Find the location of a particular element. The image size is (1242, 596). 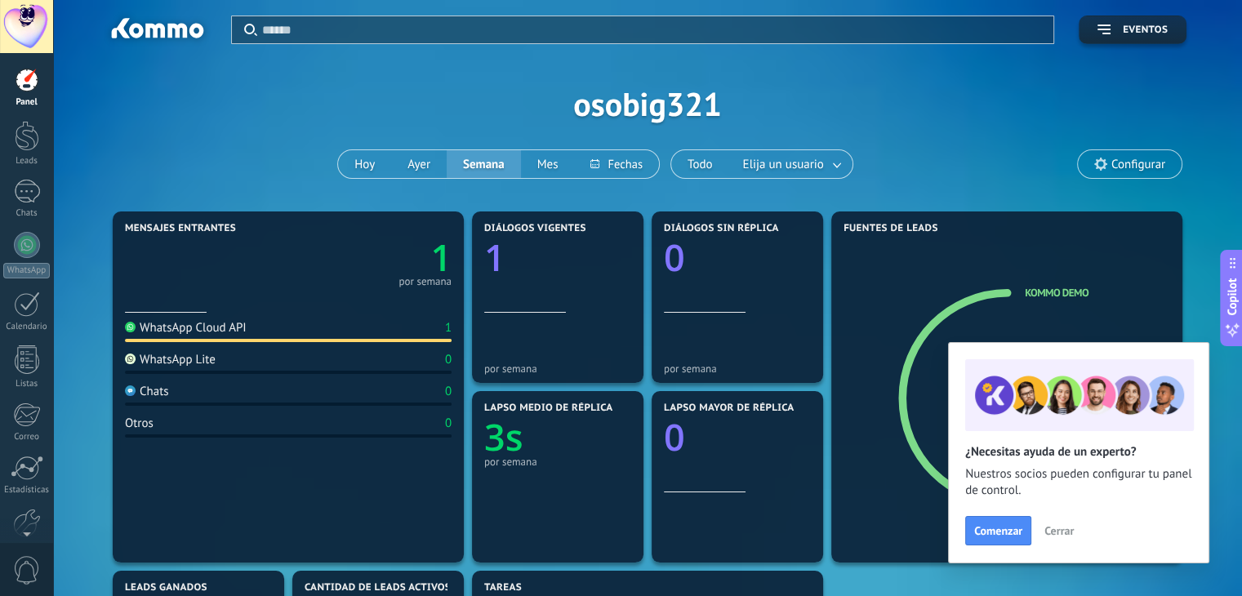

button: Ayer is located at coordinates (419, 164).